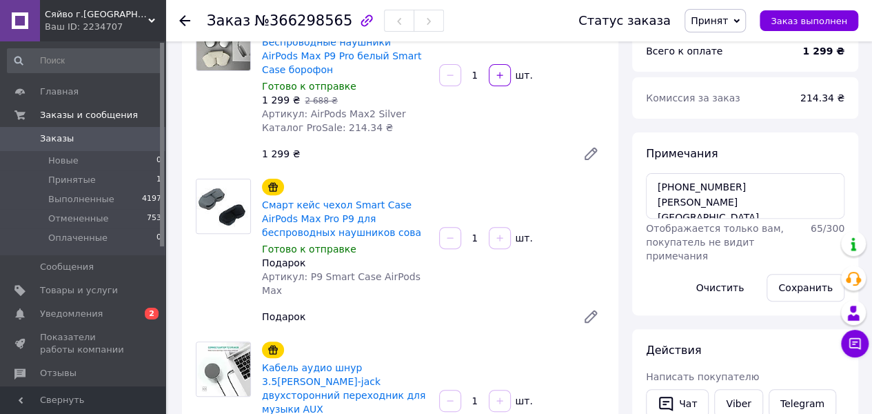  Describe the element at coordinates (693, 98) in the screenshot. I see `span: Комиссия за заказ` at that location.